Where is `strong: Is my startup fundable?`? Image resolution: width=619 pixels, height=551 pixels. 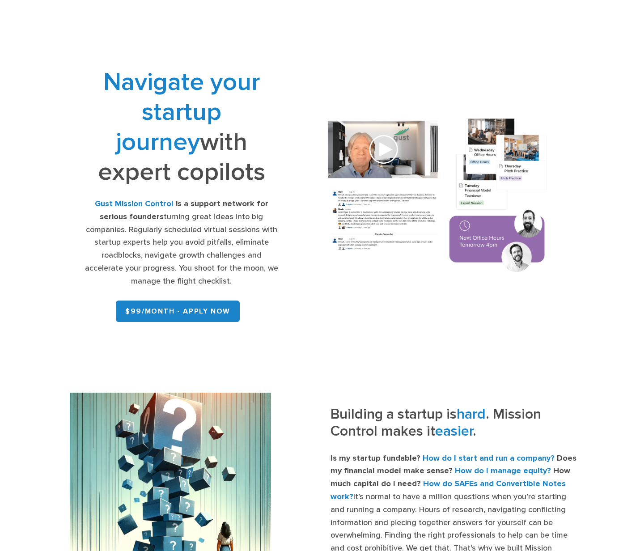 strong: Is my startup fundable? is located at coordinates (375, 458).